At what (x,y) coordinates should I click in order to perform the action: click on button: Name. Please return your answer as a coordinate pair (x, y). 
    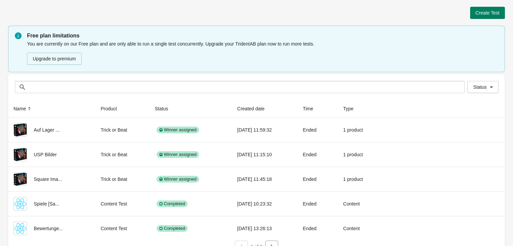
    Looking at the image, I should click on (23, 109).